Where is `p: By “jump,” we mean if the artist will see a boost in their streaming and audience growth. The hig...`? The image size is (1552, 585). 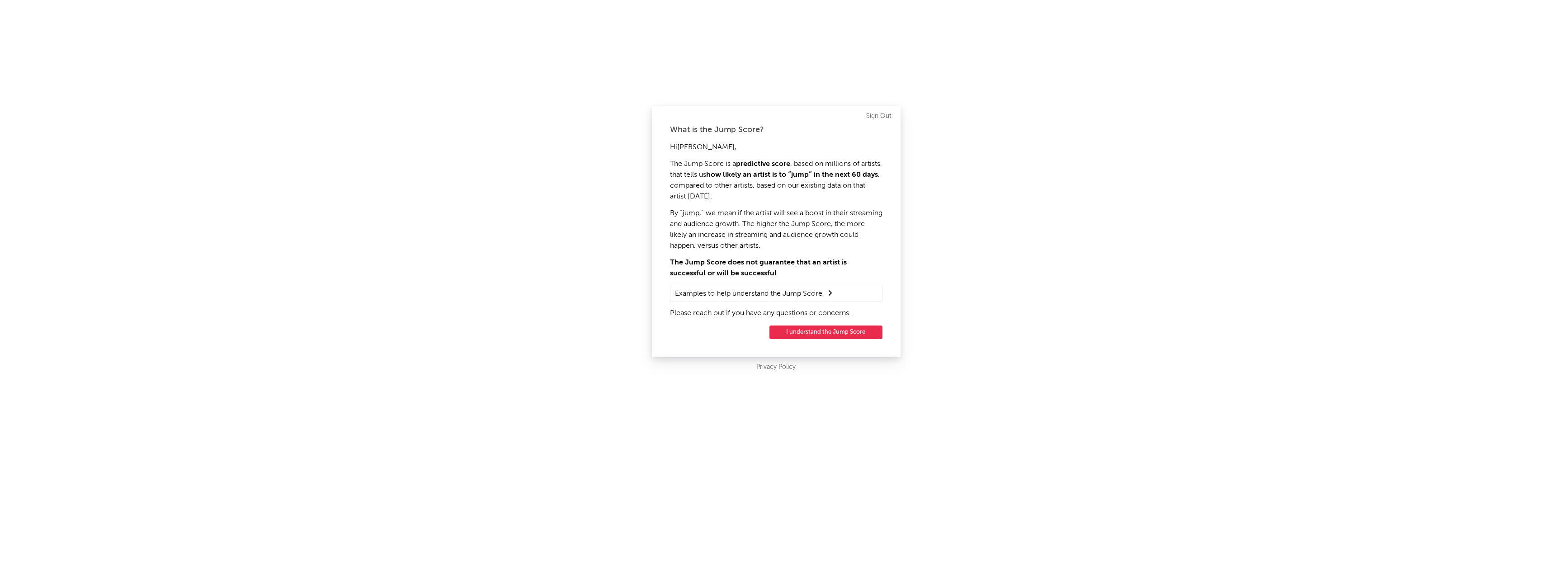
p: By “jump,” we mean if the artist will see a boost in their streaming and audience growth. The hig... is located at coordinates (776, 230).